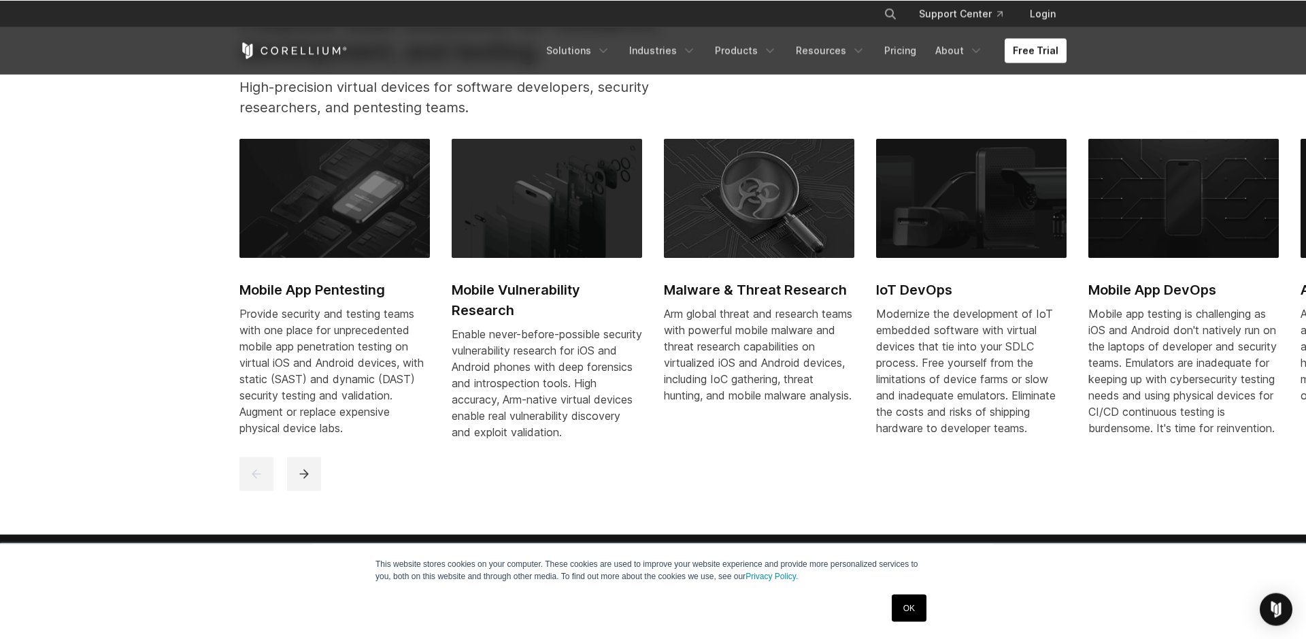  What do you see at coordinates (972, 295) in the screenshot?
I see `a: IoT DevOps IoT DevOps Modernize the development of IoT embedded software with virtual devices tha...` at bounding box center [972, 295].